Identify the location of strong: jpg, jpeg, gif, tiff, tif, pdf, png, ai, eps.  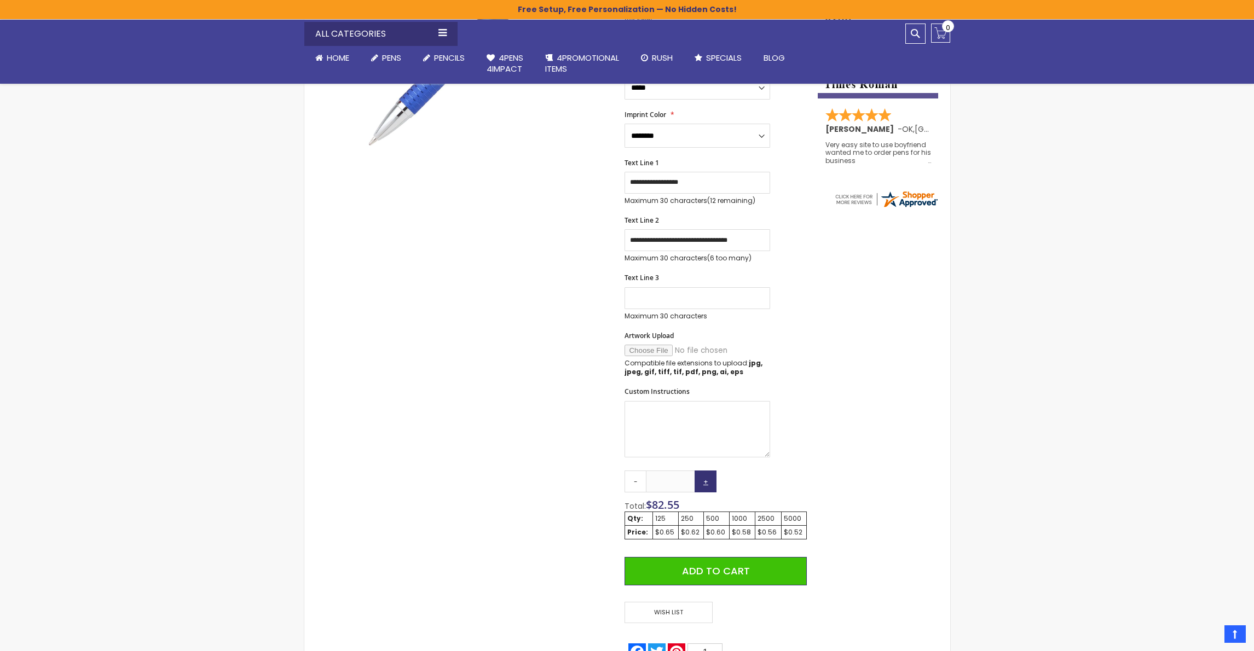
(693, 367).